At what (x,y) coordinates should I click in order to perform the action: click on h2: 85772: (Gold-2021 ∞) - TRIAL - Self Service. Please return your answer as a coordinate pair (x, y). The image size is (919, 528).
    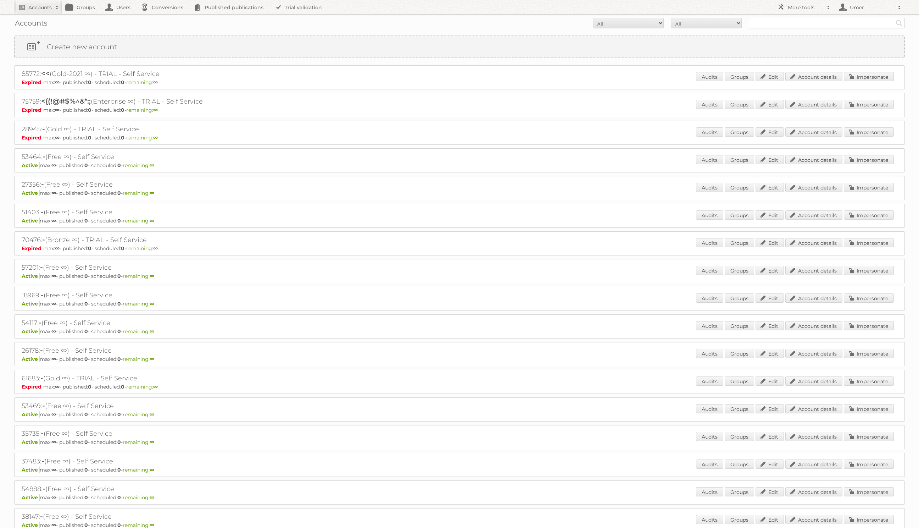
    Looking at the image, I should click on (146, 74).